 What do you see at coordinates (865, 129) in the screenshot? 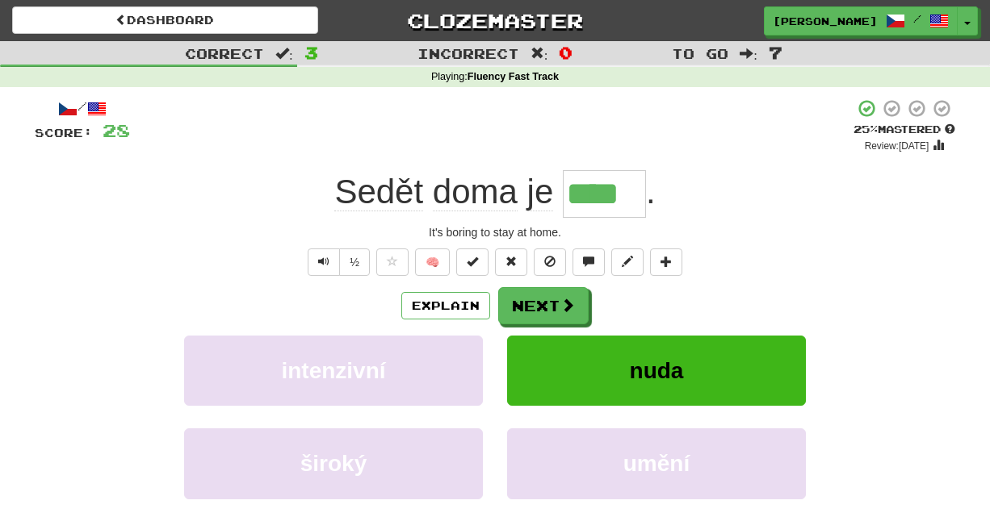
I see `span: 25 %` at bounding box center [865, 129].